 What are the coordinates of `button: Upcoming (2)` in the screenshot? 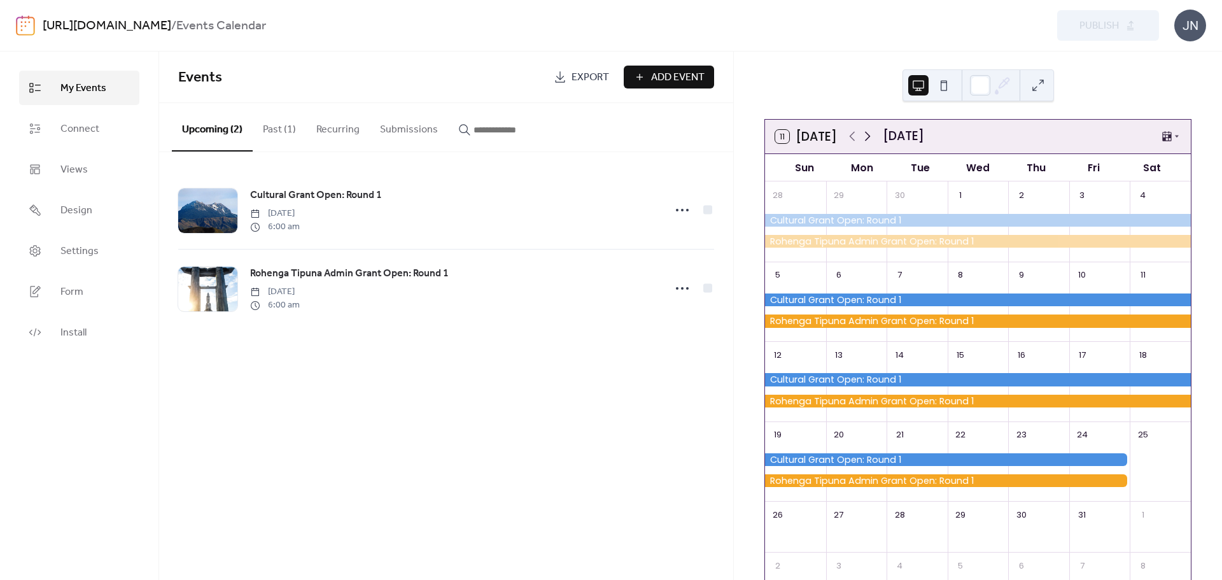 It's located at (212, 127).